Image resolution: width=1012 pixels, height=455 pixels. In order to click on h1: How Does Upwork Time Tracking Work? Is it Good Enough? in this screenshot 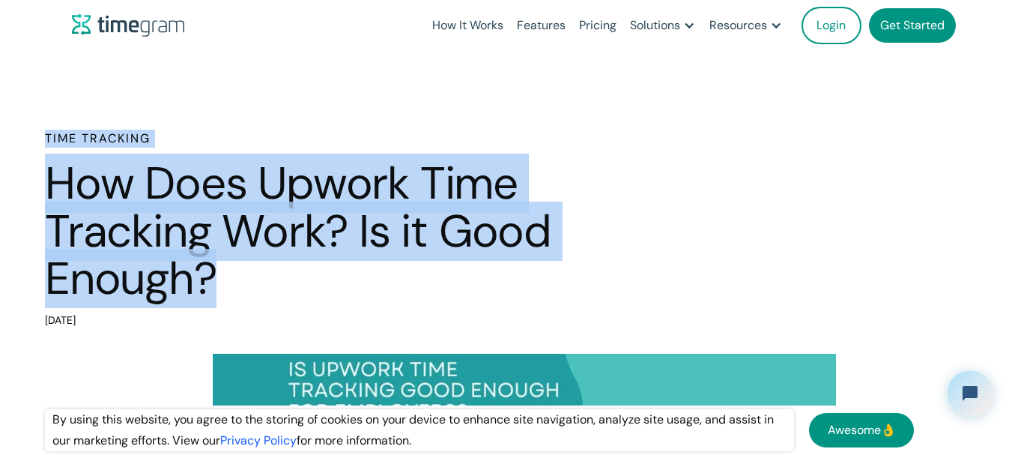, I will do `click(359, 231)`.